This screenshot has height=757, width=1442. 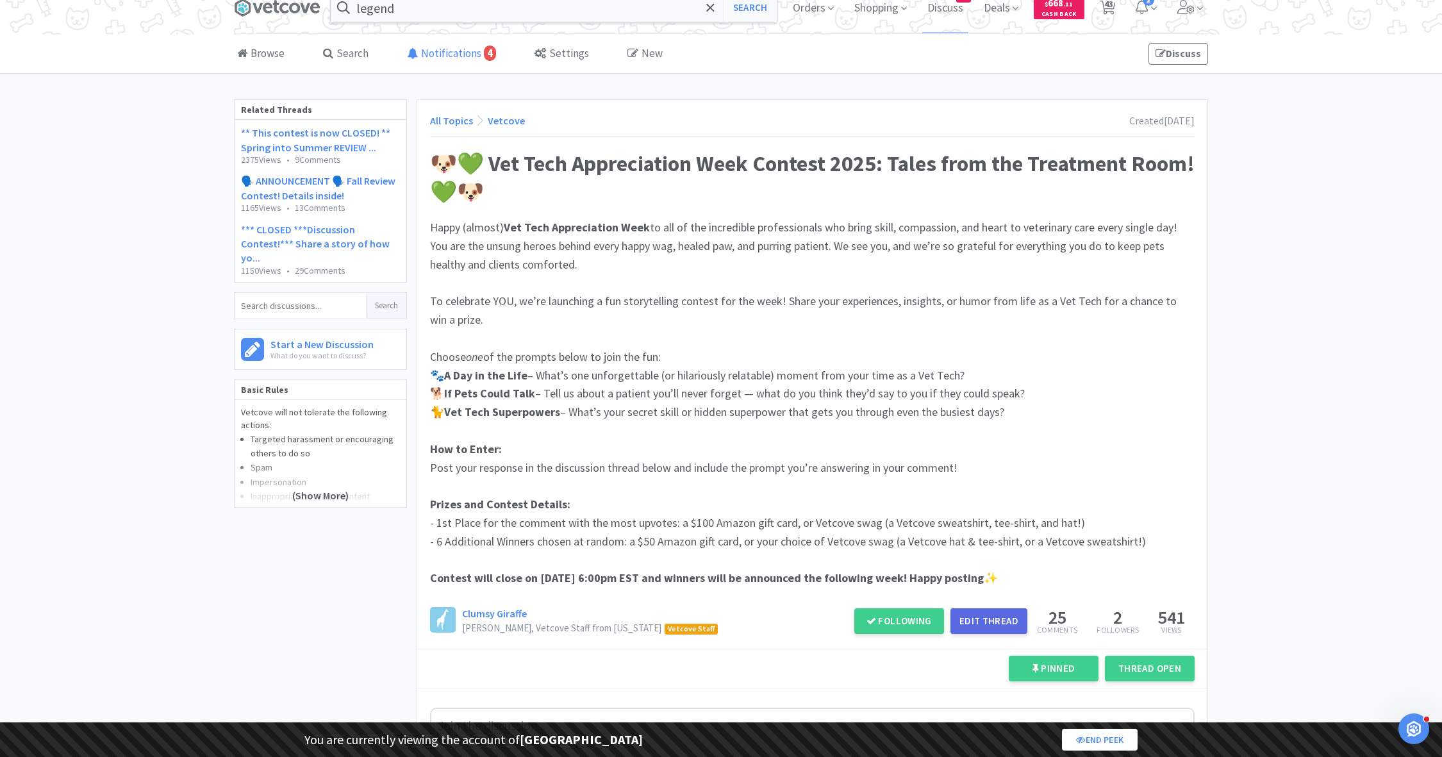 I want to click on a: 43, so click(x=1108, y=10).